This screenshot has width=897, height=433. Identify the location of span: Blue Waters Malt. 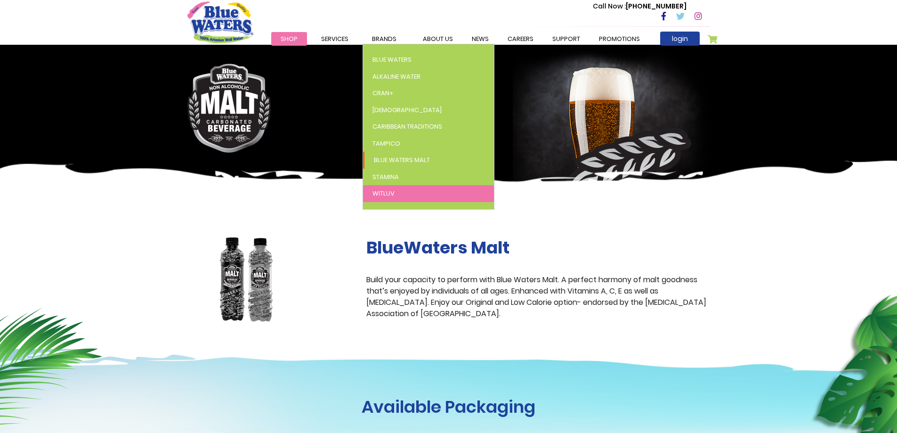
(402, 160).